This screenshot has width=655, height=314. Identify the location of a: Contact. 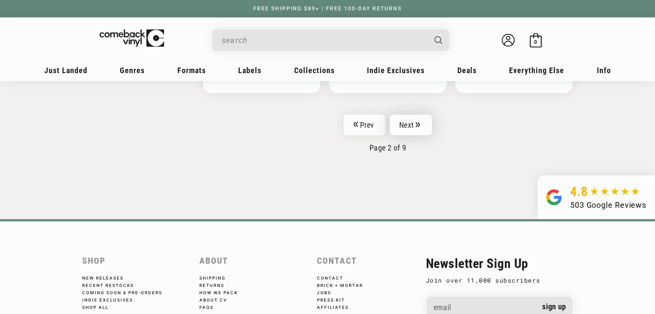
(336, 278).